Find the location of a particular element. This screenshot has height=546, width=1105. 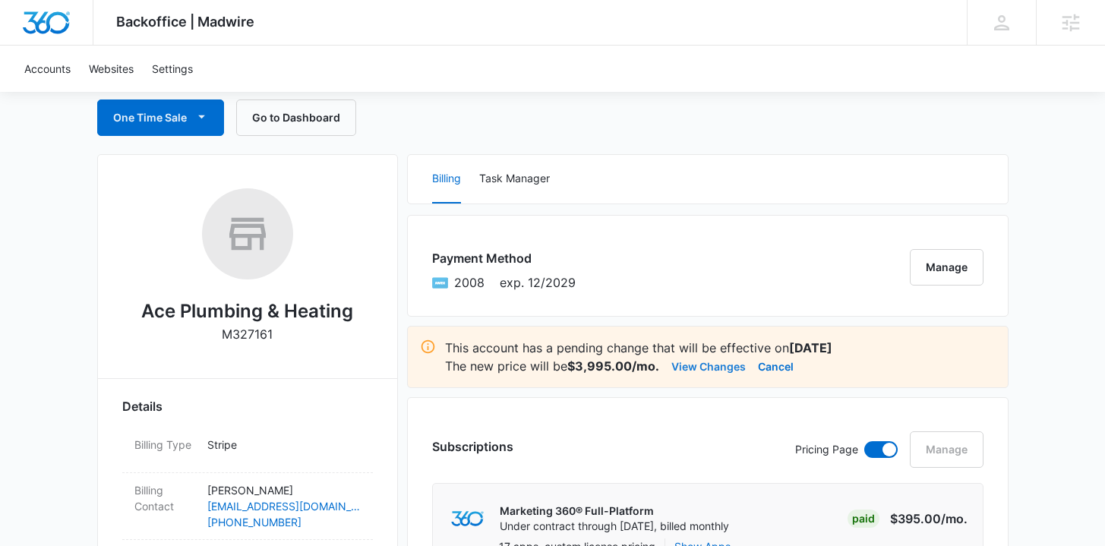

span: Details is located at coordinates (142, 406).